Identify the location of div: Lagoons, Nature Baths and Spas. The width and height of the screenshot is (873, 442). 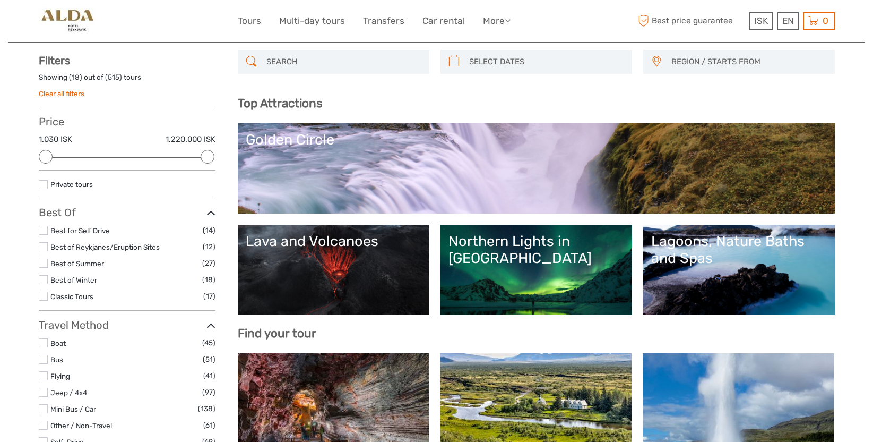
(739, 249).